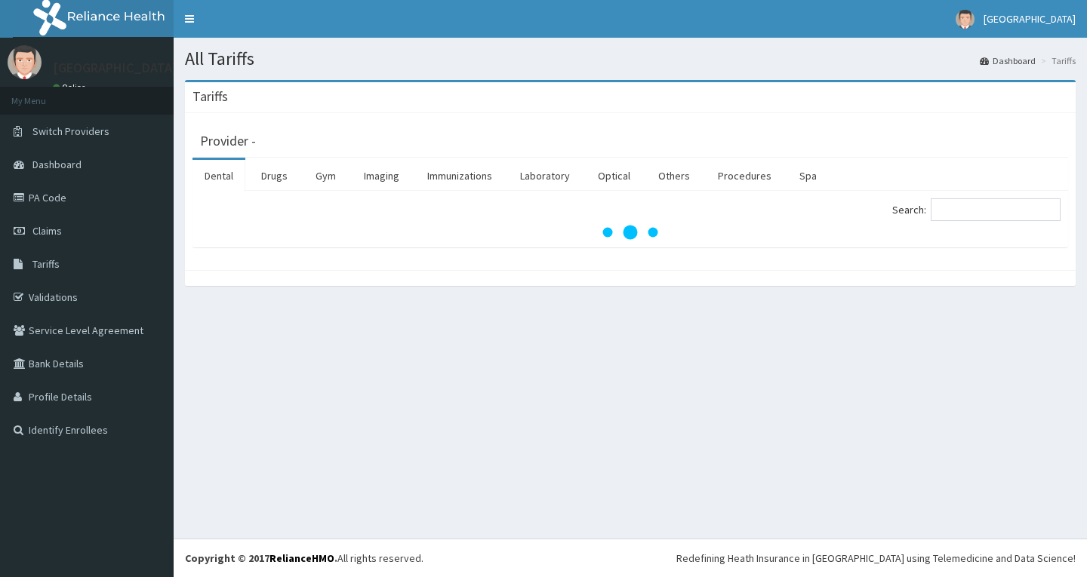 The width and height of the screenshot is (1087, 577). I want to click on span: Switch Providers, so click(71, 131).